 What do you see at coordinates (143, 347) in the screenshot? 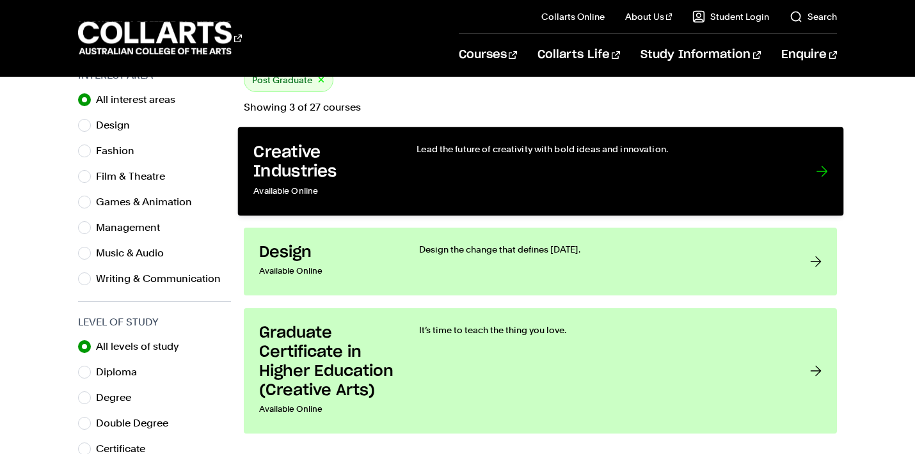
I see `label: All levels of study` at bounding box center [143, 347].